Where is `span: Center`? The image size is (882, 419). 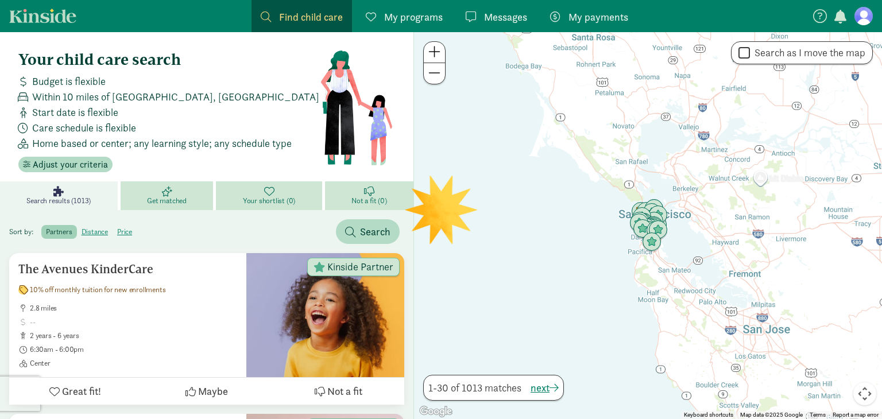
span: Center is located at coordinates (133, 363).